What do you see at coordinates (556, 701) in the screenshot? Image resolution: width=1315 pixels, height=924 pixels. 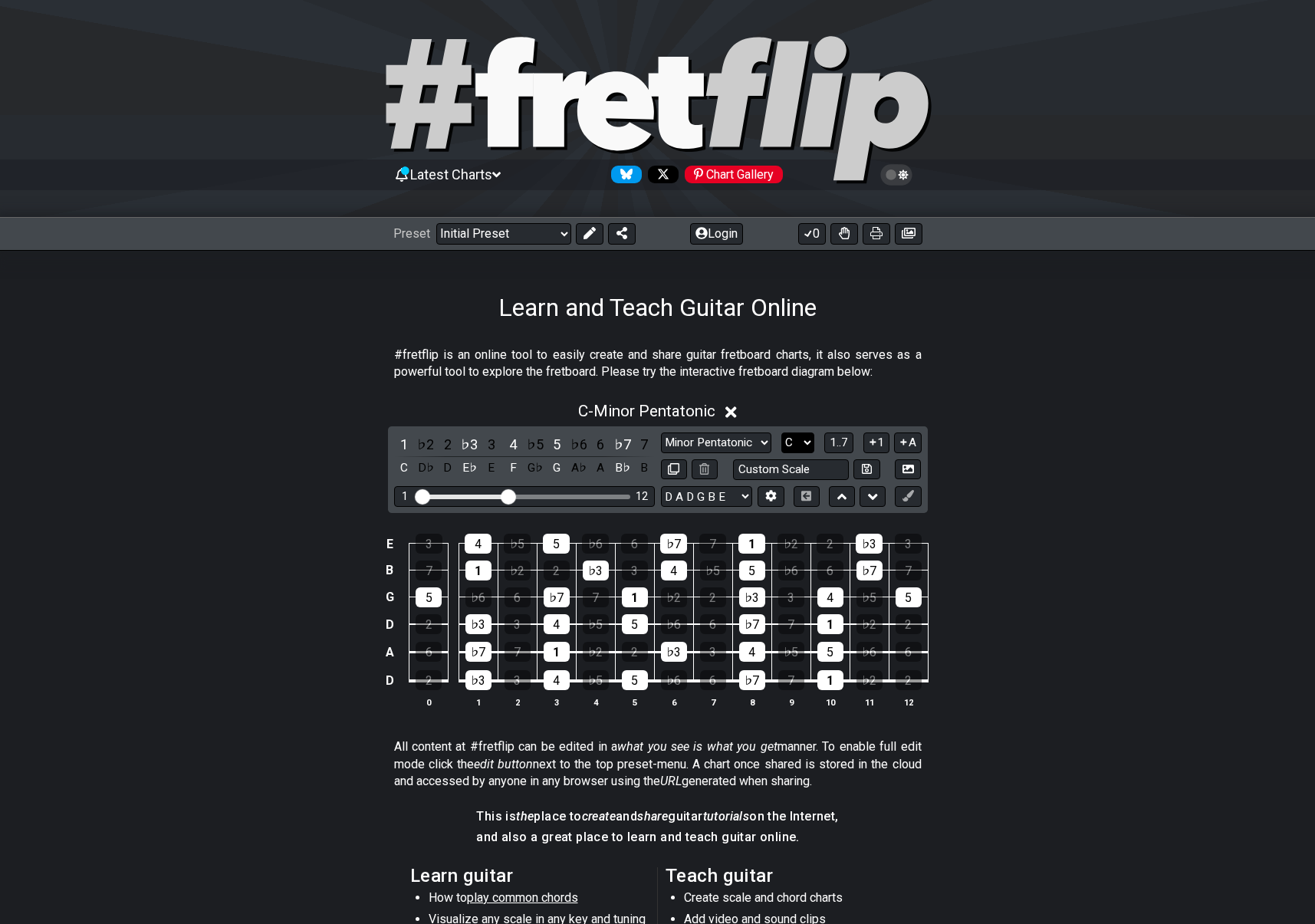 I see `th: 3` at bounding box center [556, 701].